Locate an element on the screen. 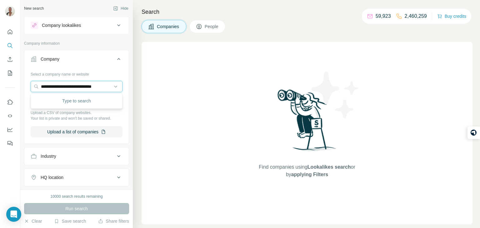 The image size is (480, 228). div: Company lookalikes is located at coordinates (61, 25).